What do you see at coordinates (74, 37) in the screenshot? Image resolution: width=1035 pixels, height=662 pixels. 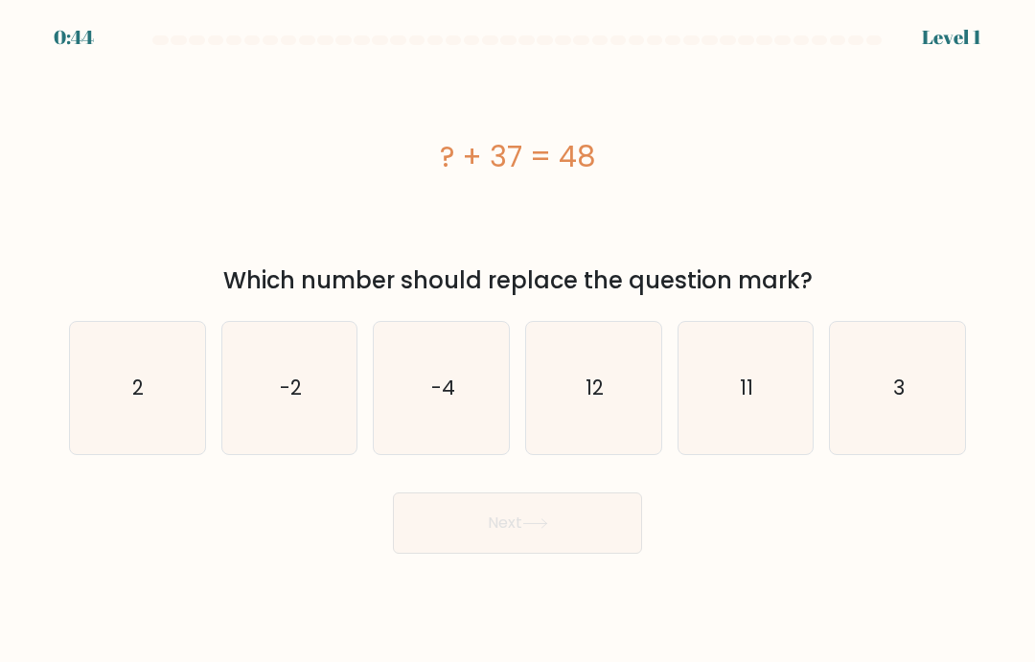 I see `div: 0:44` at bounding box center [74, 37].